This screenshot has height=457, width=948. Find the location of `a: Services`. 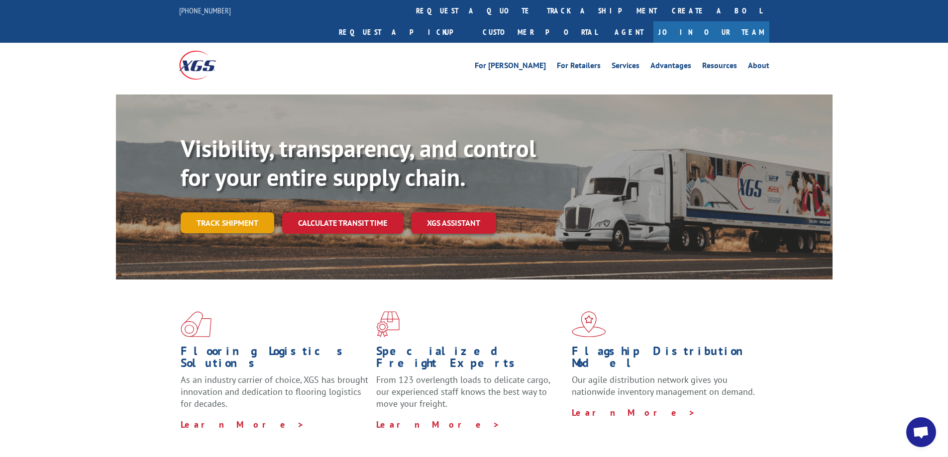

a: Services is located at coordinates (625, 67).